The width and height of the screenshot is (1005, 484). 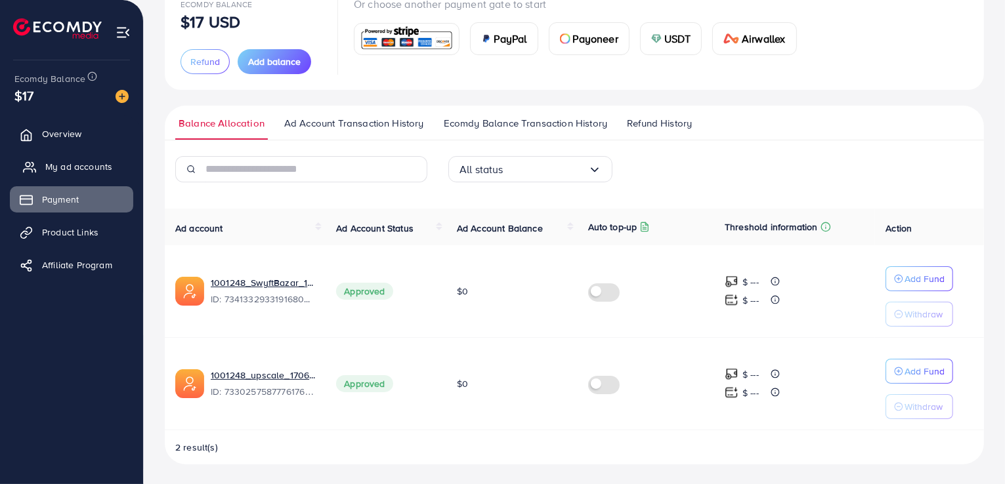 I want to click on span: Affiliate Program, so click(x=77, y=265).